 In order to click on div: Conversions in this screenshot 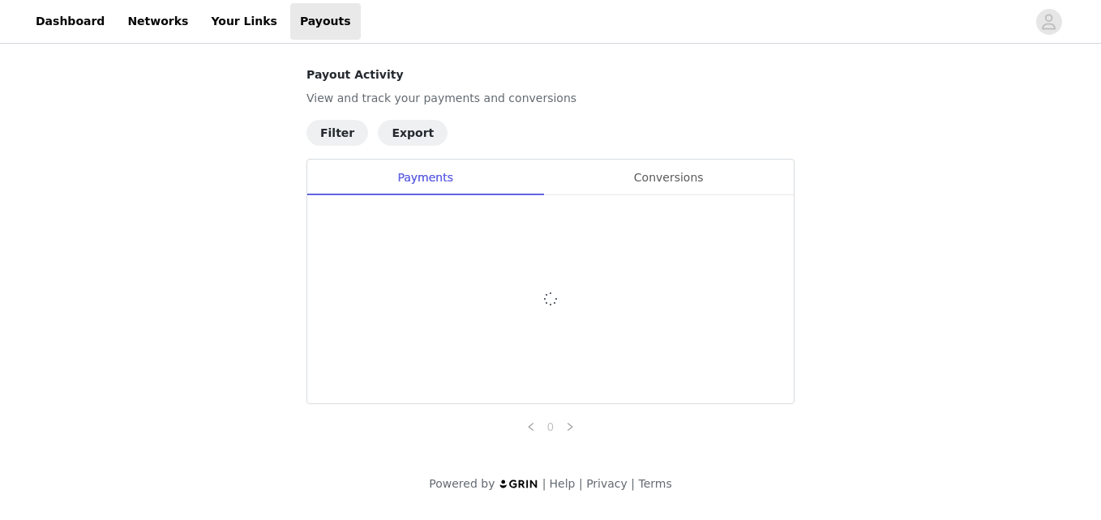, I will do `click(668, 178)`.